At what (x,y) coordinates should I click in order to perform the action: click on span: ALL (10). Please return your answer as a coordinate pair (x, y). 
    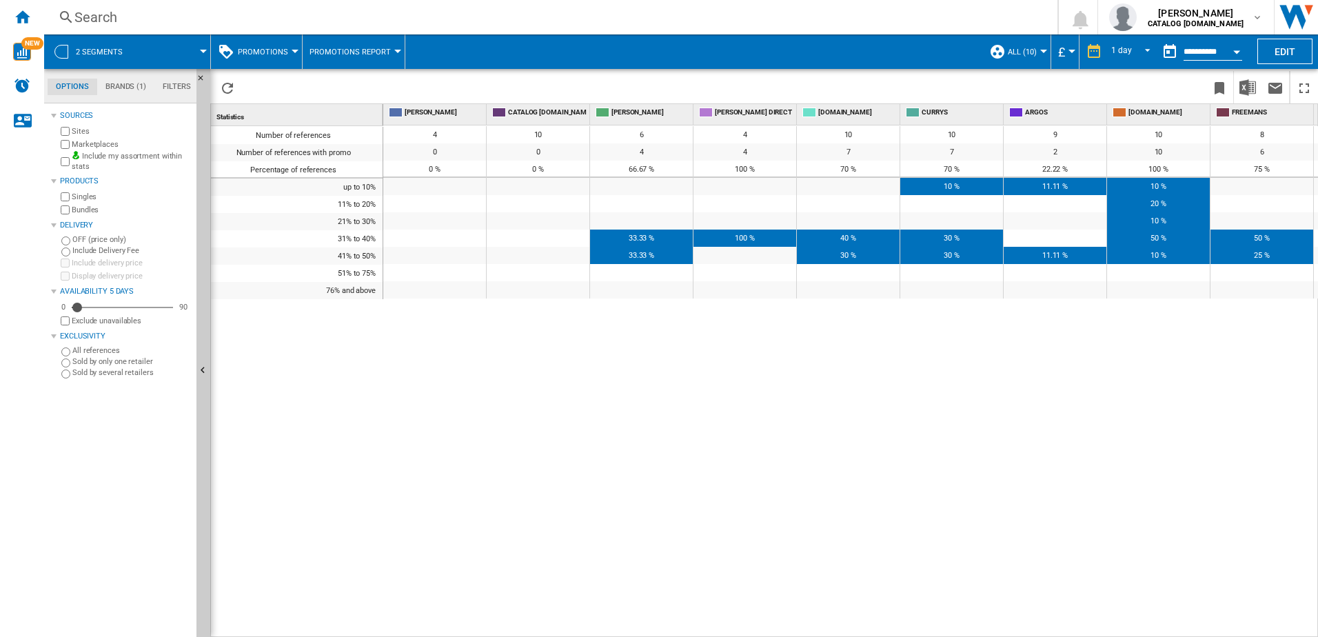
    Looking at the image, I should click on (1022, 52).